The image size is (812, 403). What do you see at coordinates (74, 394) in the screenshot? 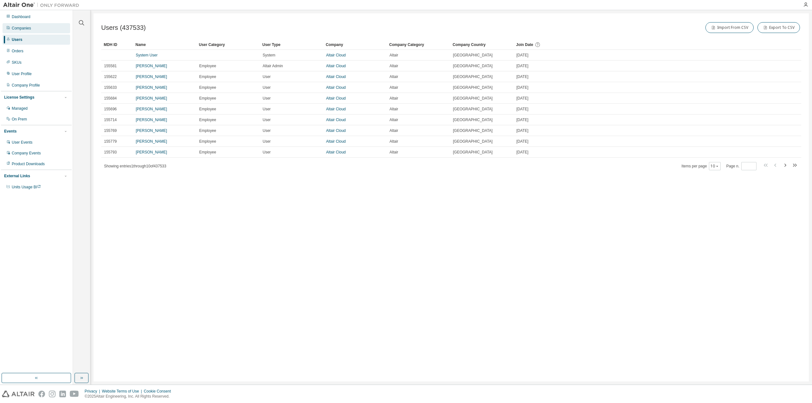
I see `img: youtube.svg` at bounding box center [74, 394].